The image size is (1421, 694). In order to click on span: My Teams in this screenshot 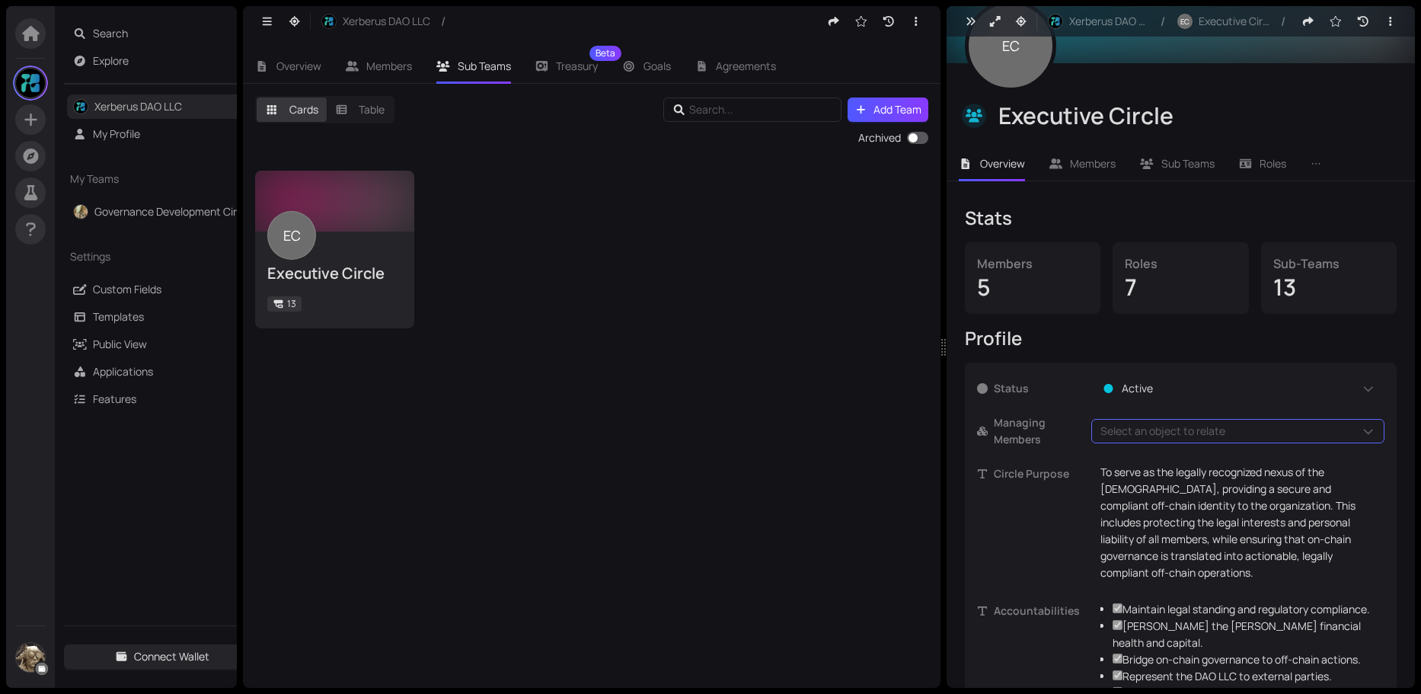, I will do `click(148, 179)`.